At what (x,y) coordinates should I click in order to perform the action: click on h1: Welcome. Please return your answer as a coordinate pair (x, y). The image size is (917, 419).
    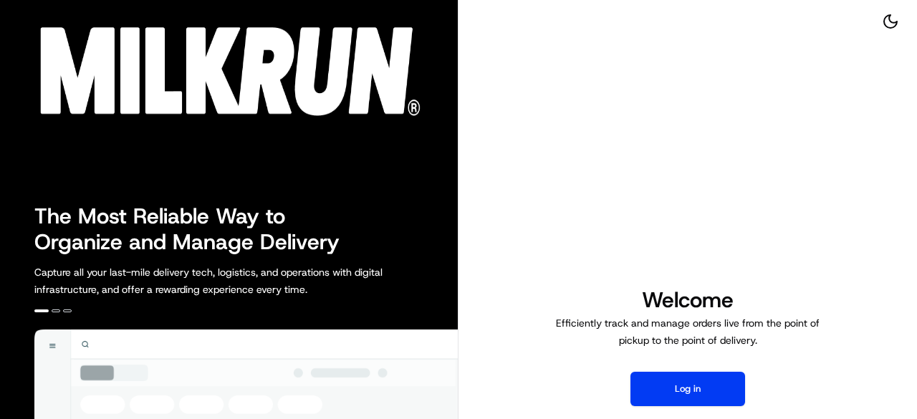
    Looking at the image, I should click on (688, 300).